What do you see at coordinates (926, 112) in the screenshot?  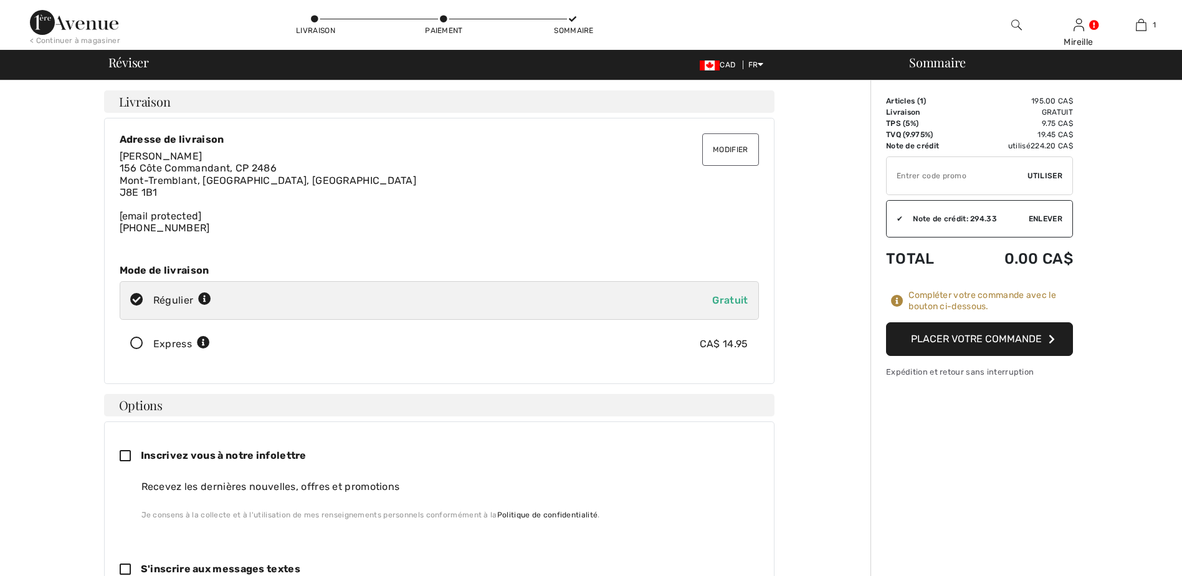 I see `td: Livraison` at bounding box center [926, 112].